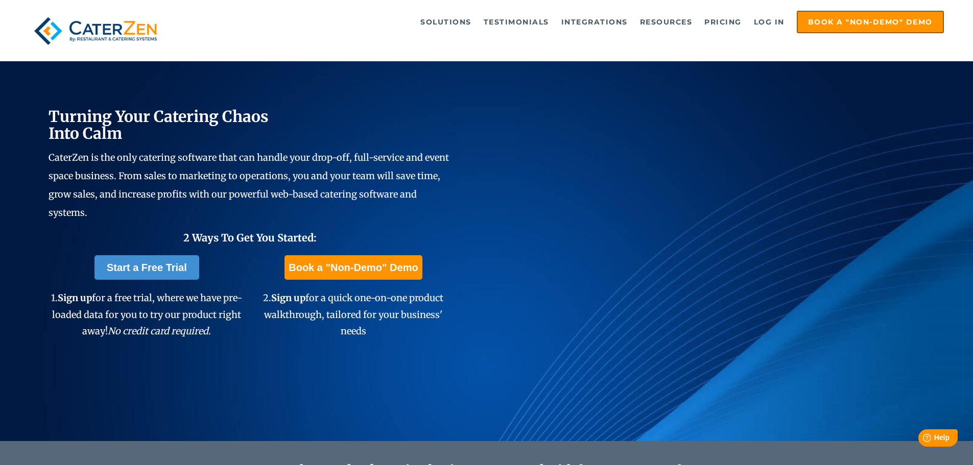 Image resolution: width=973 pixels, height=465 pixels. I want to click on span: 2. for a quick one-on-one product walkthrough, tailored for your business' needs, so click(353, 315).